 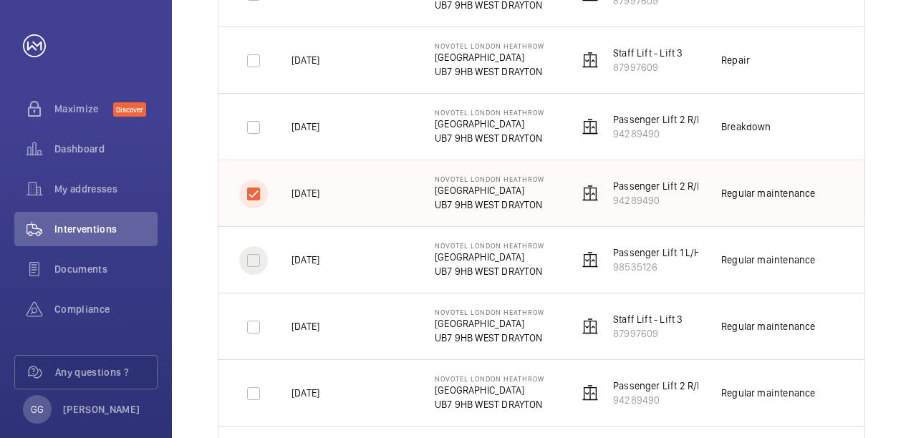 What do you see at coordinates (106, 189) in the screenshot?
I see `span: My addresses` at bounding box center [106, 189].